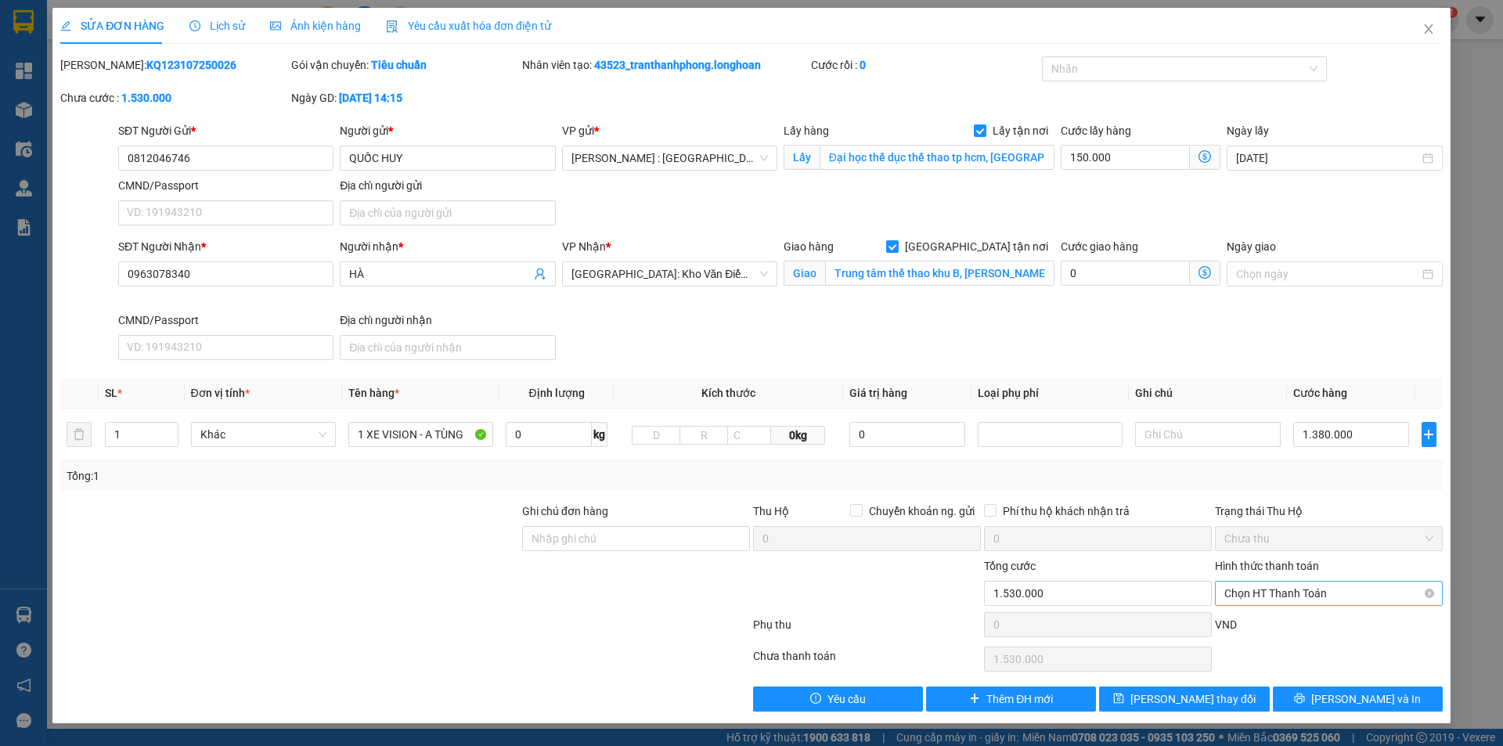 The width and height of the screenshot is (1503, 746). Describe the element at coordinates (656, 435) in the screenshot. I see `input: D` at that location.